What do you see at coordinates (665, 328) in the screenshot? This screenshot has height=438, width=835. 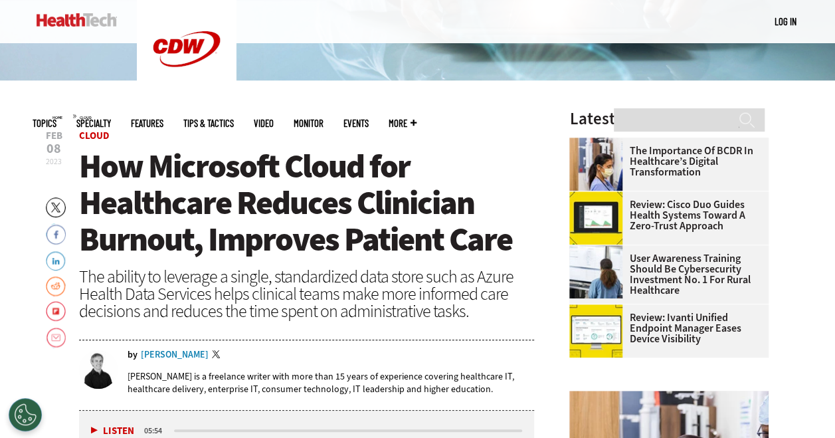 I see `a: Review: Ivanti Unified Endpoint Manager Eases Device Visibility` at bounding box center [665, 328].